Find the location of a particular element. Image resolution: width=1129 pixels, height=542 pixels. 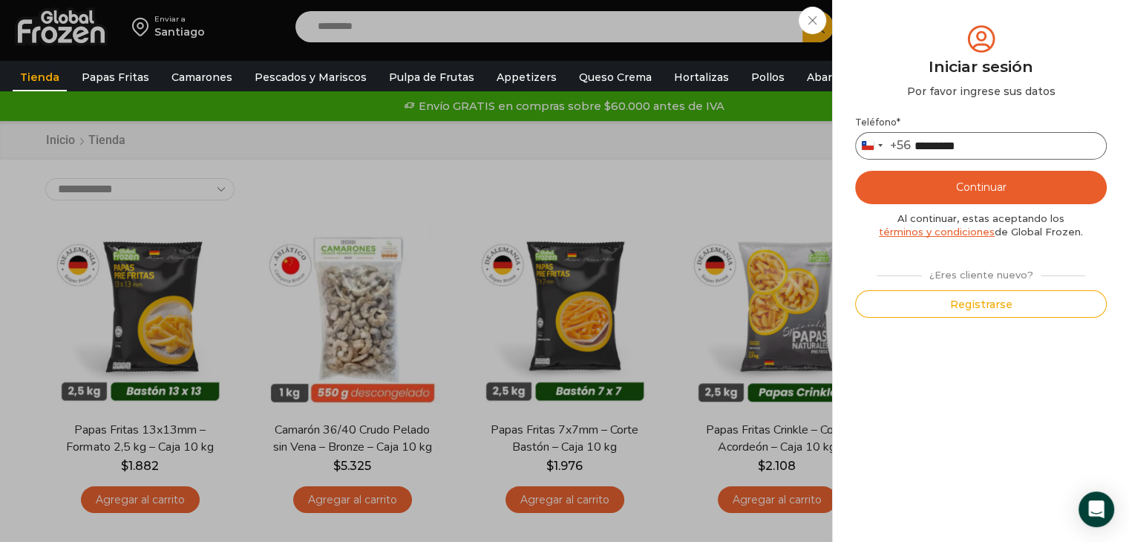

div: Open Intercom Messenger is located at coordinates (1096, 509).